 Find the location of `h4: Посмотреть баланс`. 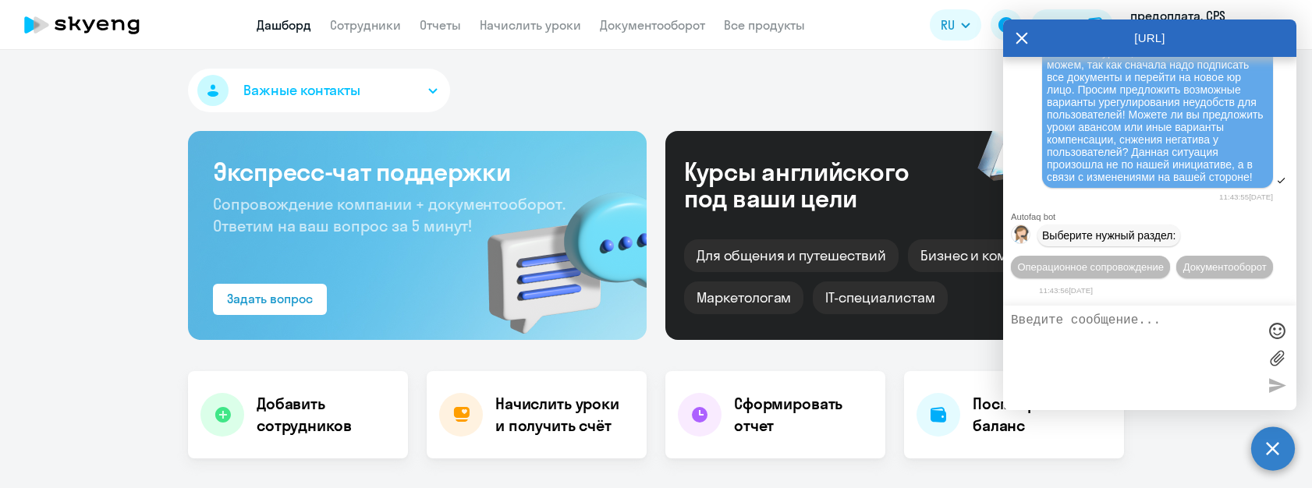

h4: Посмотреть баланс is located at coordinates (1042, 415).